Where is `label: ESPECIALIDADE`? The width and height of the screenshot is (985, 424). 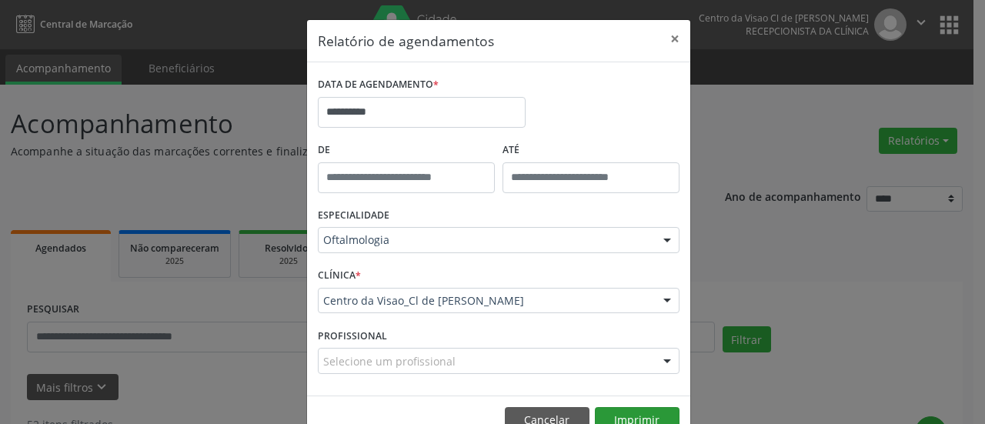 label: ESPECIALIDADE is located at coordinates (353, 215).